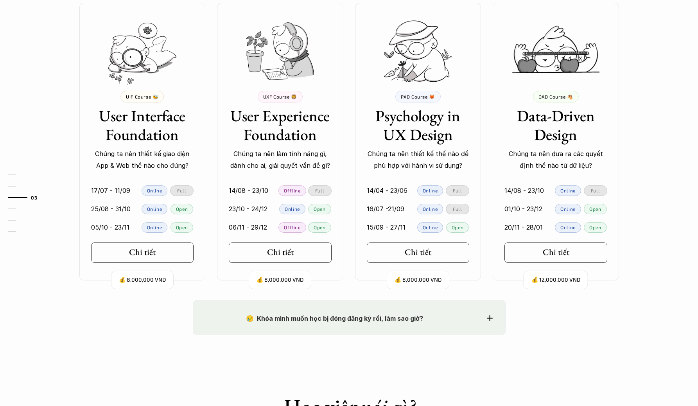 This screenshot has width=698, height=406. I want to click on p: 25/08 - 31/10, so click(111, 209).